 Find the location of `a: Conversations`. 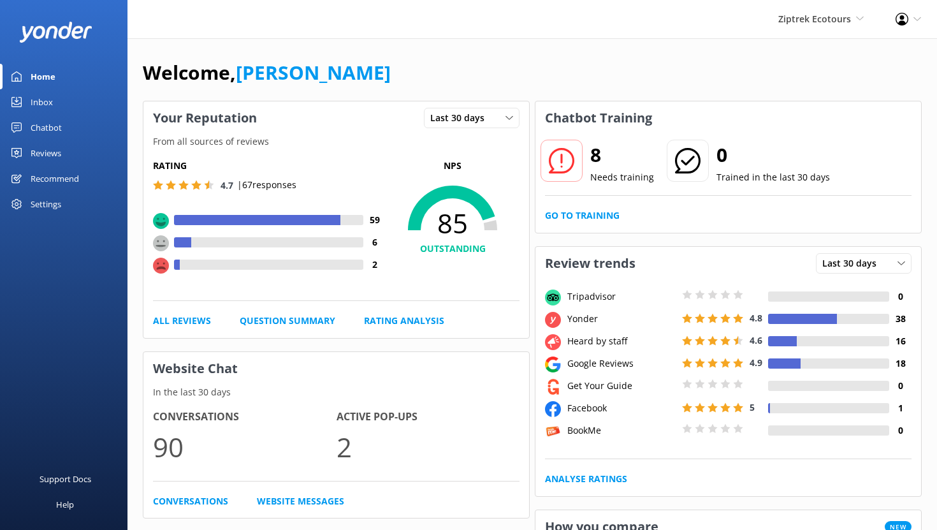

a: Conversations is located at coordinates (191, 501).